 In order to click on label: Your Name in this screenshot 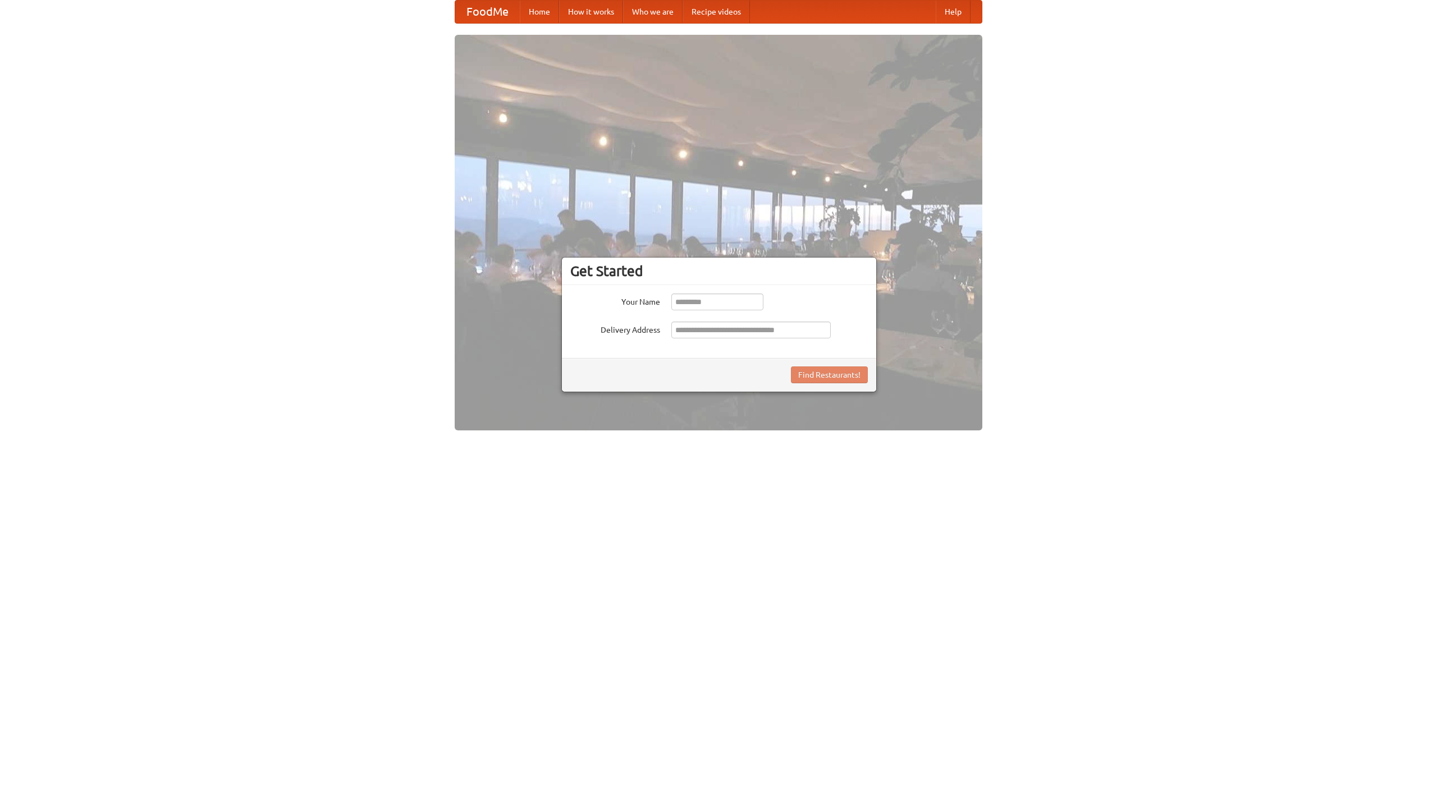, I will do `click(615, 300)`.